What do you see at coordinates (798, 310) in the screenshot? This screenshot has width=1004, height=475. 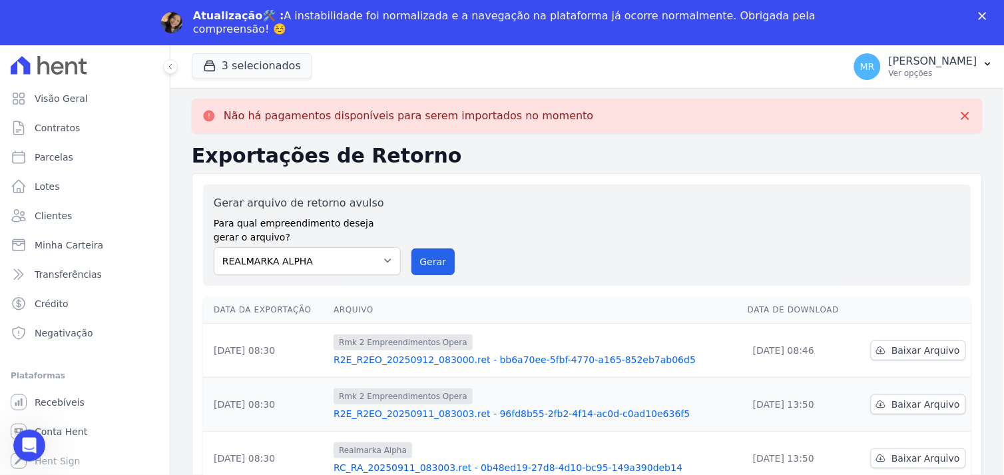 I see `th: Data de Download` at bounding box center [798, 310].